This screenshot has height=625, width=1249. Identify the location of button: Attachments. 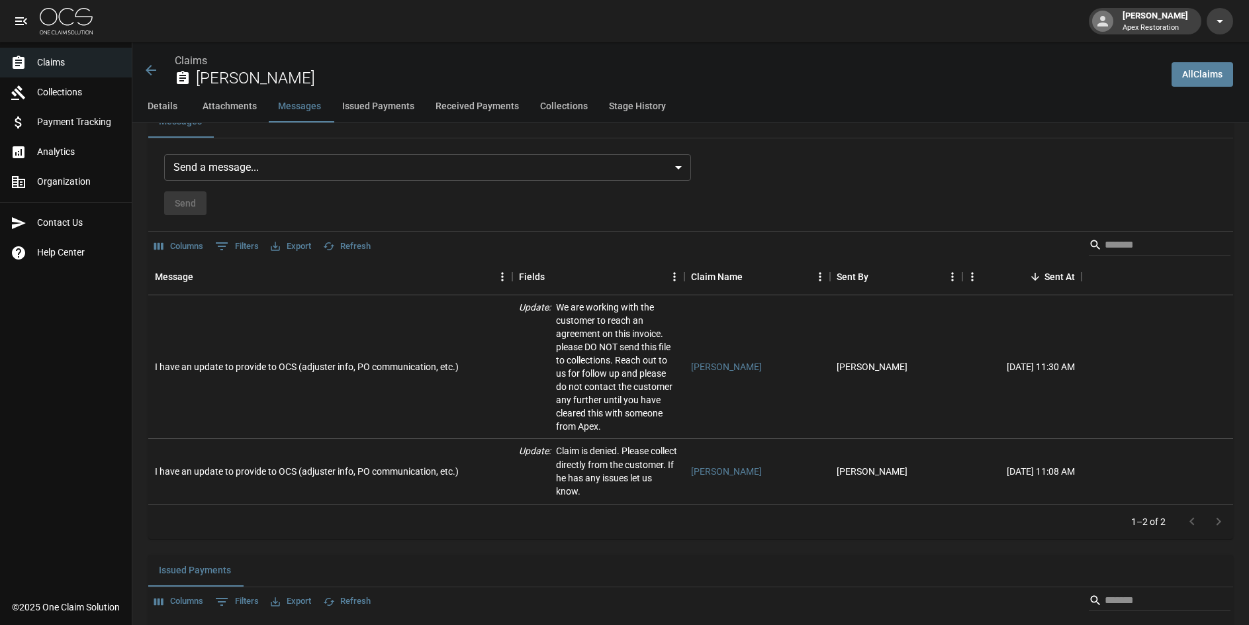
(230, 107).